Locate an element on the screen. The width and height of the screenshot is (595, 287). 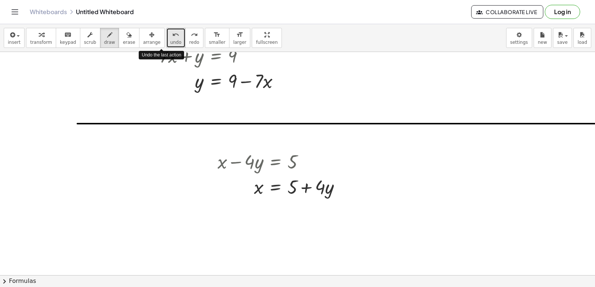
span: draw is located at coordinates (110, 42).